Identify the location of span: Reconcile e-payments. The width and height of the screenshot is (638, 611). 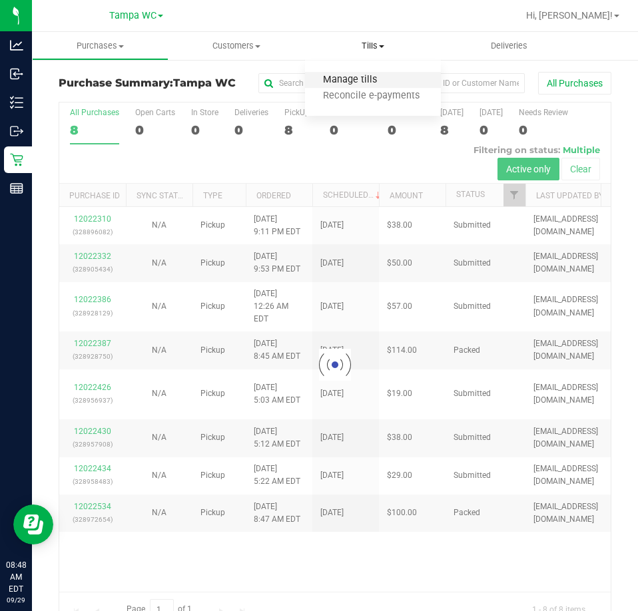
(371, 96).